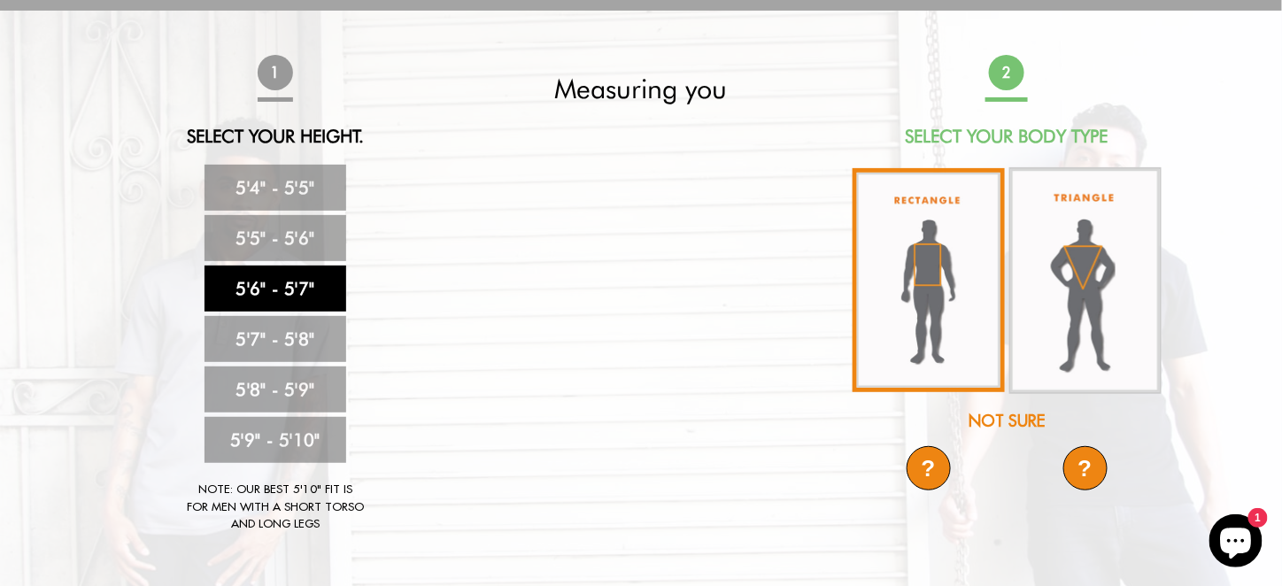 The image size is (1282, 586). What do you see at coordinates (1085, 281) in the screenshot?
I see `img: triangle-body_336x.jpg` at bounding box center [1085, 281].